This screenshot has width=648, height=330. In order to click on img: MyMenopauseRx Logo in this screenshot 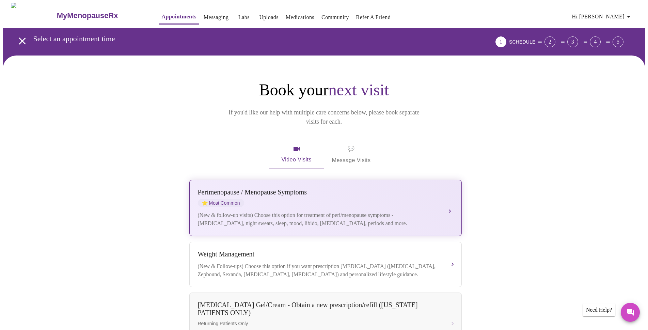, I will do `click(33, 15)`.